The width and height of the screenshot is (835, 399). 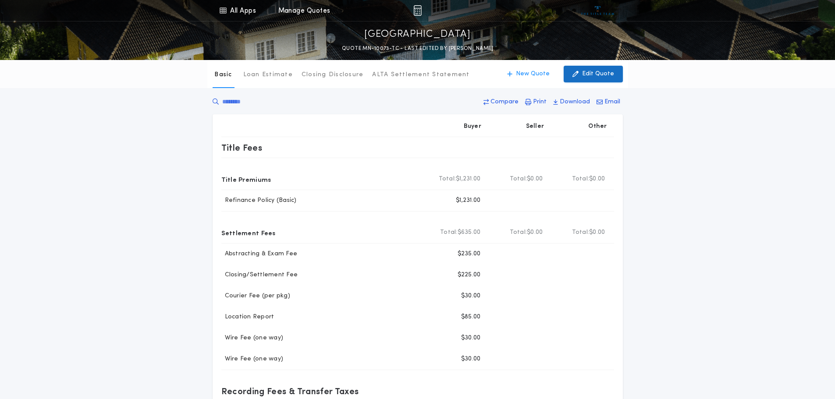 I want to click on p: Download, so click(x=575, y=102).